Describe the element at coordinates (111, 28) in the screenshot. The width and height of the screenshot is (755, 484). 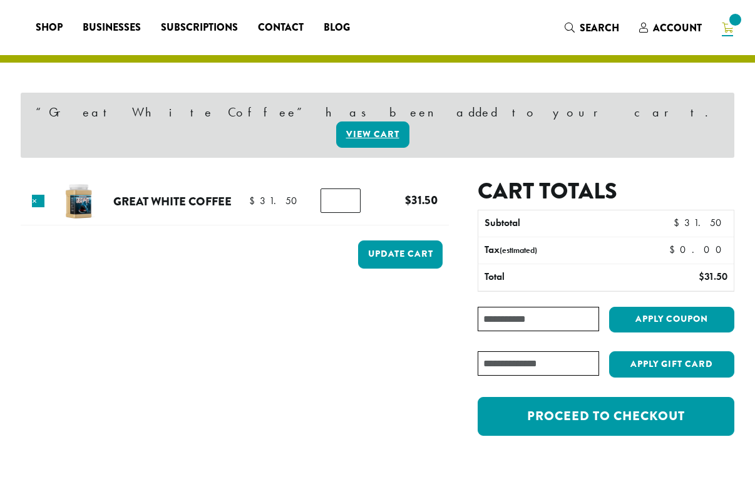
I see `span: Businesses` at that location.